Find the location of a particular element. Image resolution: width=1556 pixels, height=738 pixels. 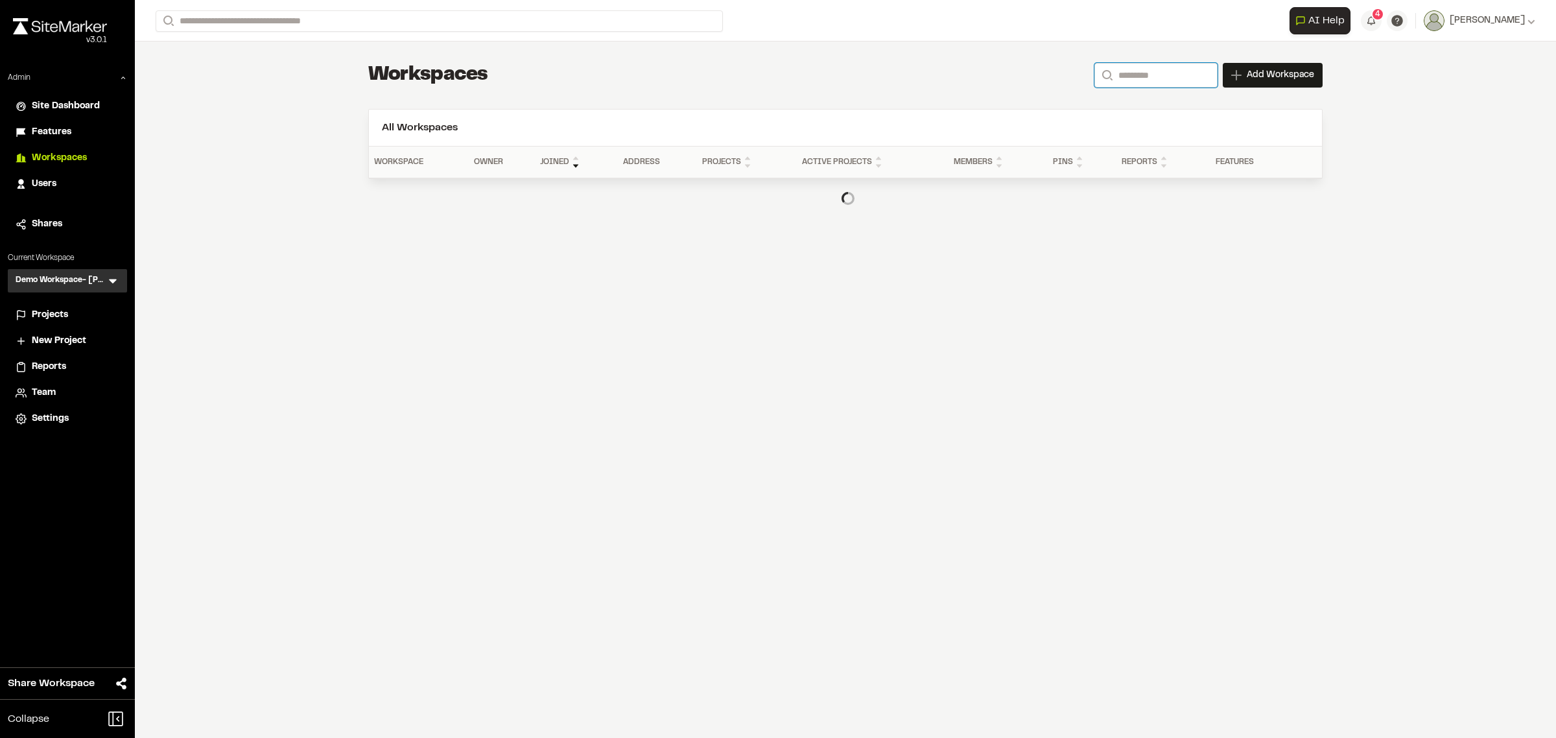

h2: All Workspaces is located at coordinates (845, 128).